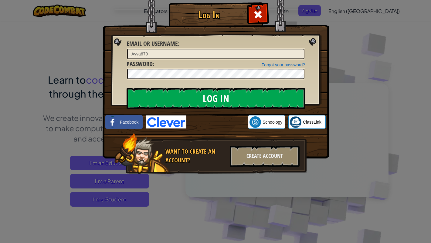 This screenshot has height=243, width=431. Describe the element at coordinates (312, 122) in the screenshot. I see `span: ClassLink` at that location.